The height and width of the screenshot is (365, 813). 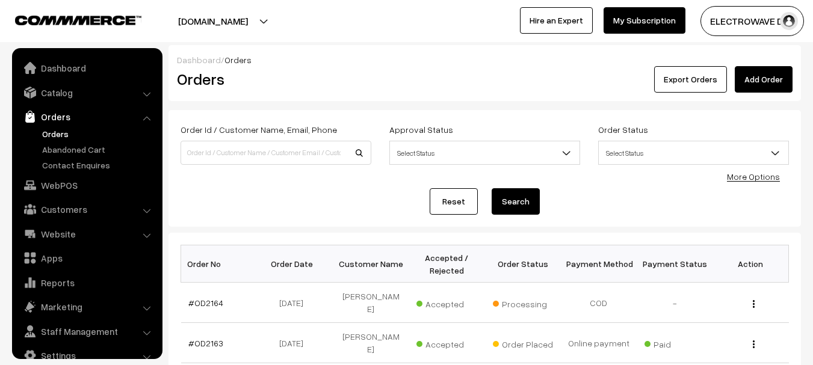 I want to click on label: Order Id / Customer Name, Email, Phone, so click(x=259, y=129).